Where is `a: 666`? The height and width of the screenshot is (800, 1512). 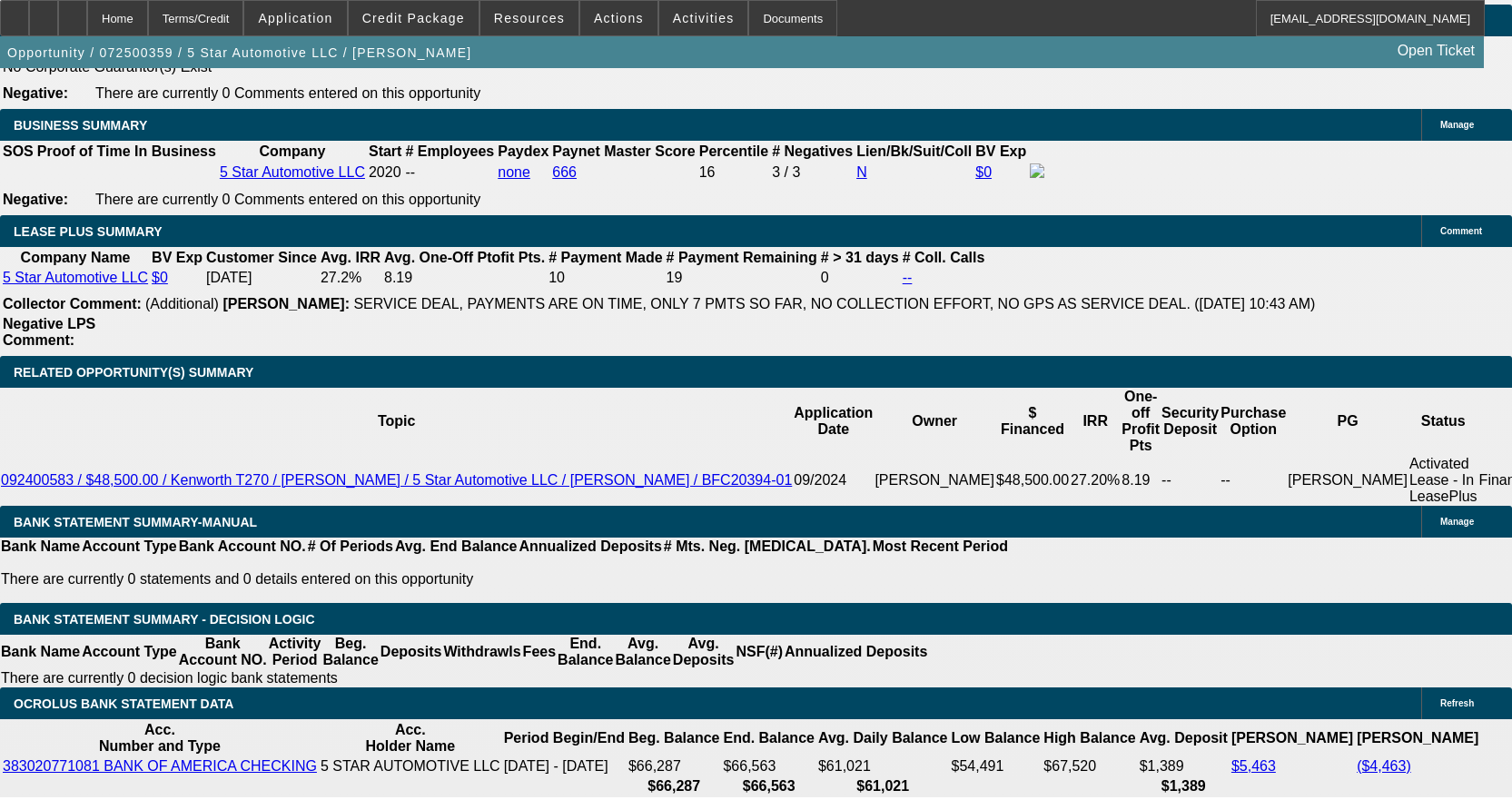
a: 666 is located at coordinates (564, 172).